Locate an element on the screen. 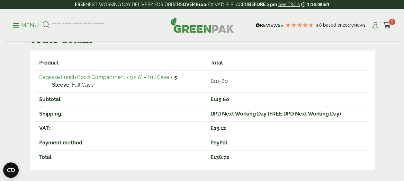 Image resolution: width=404 pixels, height=181 pixels. img: GreenPak Supplies is located at coordinates (202, 25).